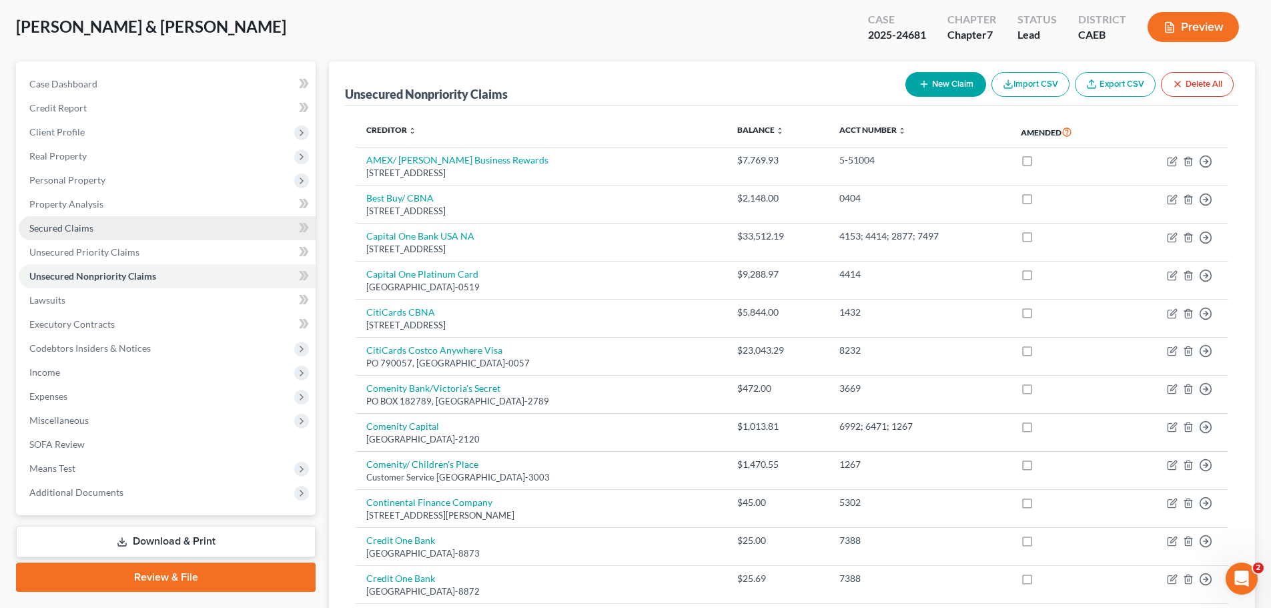  I want to click on span: Means Test, so click(52, 468).